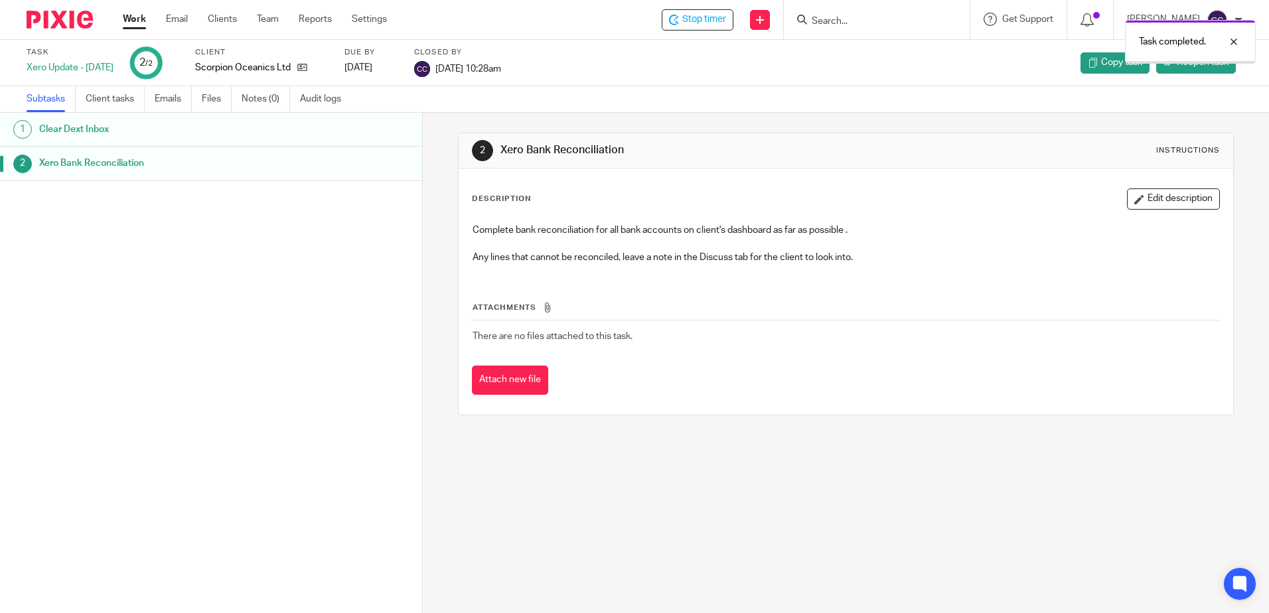 The height and width of the screenshot is (613, 1269). Describe the element at coordinates (267, 19) in the screenshot. I see `a: Team` at that location.